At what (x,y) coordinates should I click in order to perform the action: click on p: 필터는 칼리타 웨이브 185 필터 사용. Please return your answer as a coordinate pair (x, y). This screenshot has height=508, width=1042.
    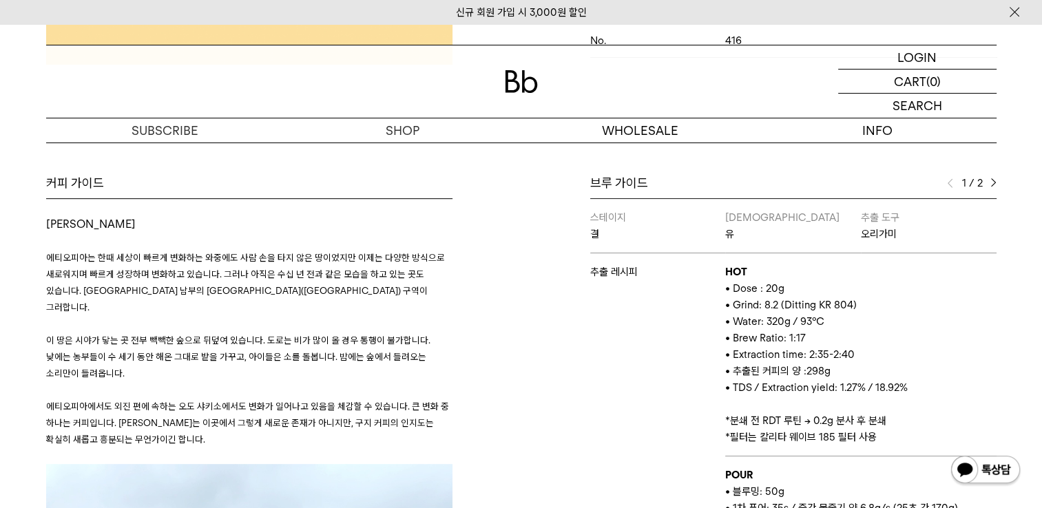
    Looking at the image, I should click on (860, 437).